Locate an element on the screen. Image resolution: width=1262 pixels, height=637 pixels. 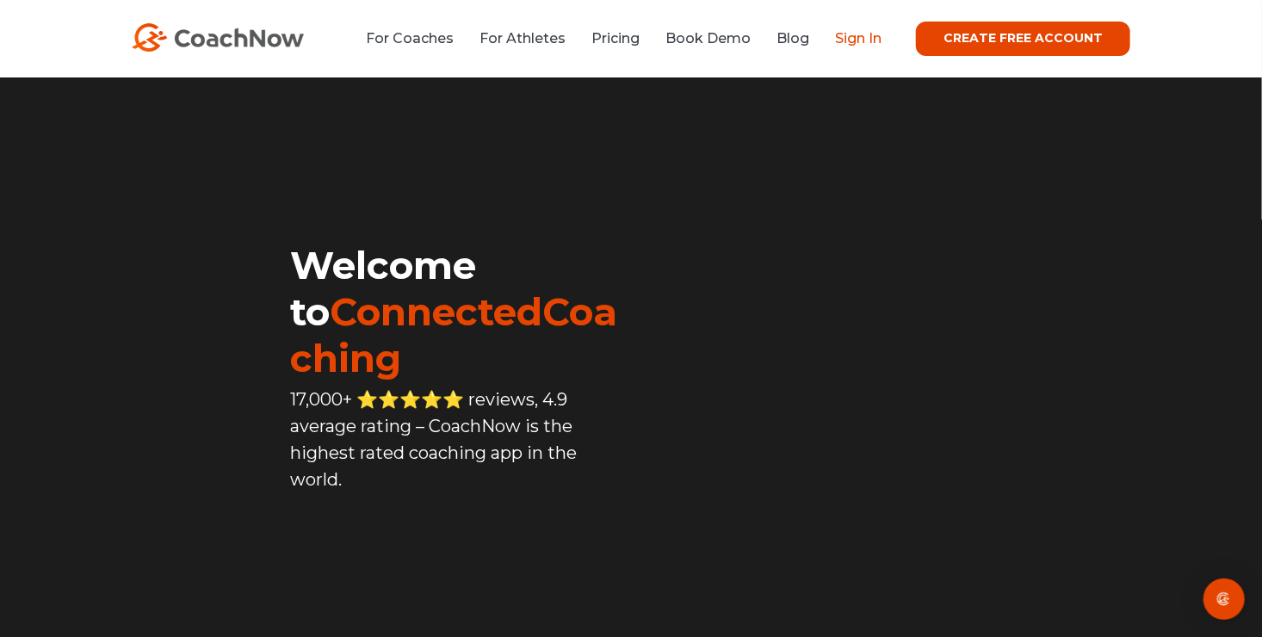
a: For Athletes is located at coordinates (522, 38).